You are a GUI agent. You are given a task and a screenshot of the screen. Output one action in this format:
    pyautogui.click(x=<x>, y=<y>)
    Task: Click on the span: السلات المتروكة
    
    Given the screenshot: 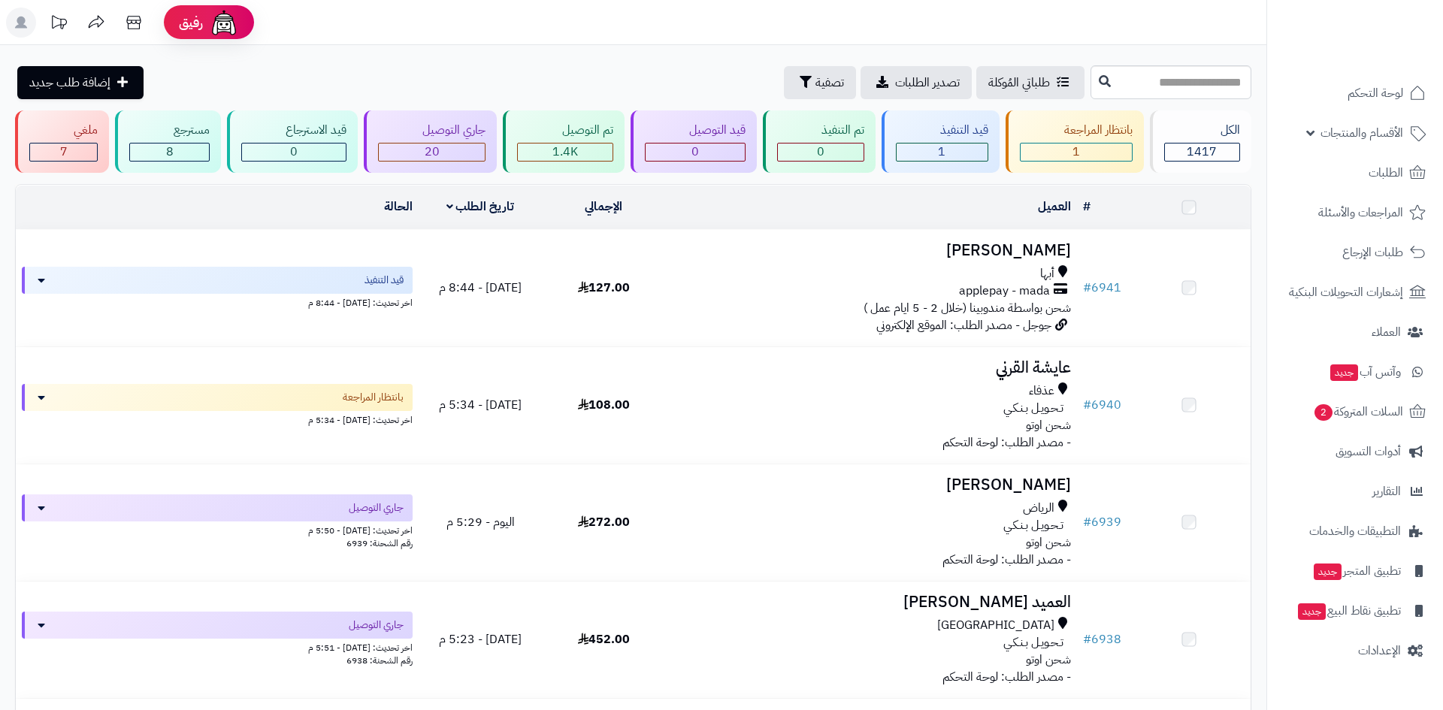 What is the action you would take?
    pyautogui.click(x=1358, y=412)
    